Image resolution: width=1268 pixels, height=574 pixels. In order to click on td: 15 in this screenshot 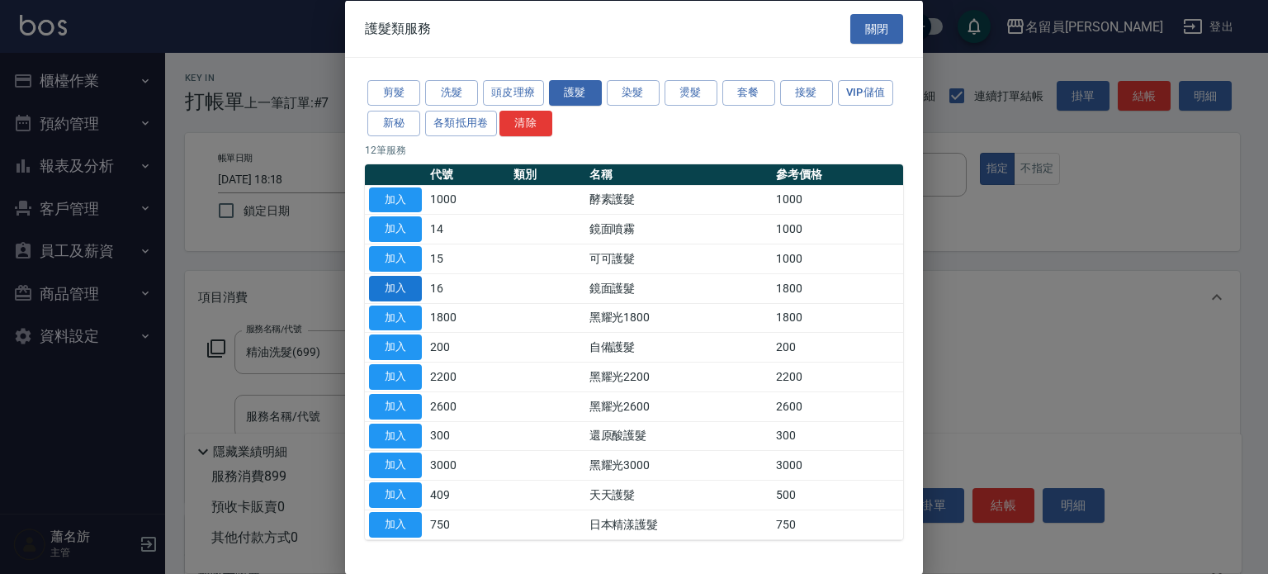, I will do `click(467, 258)`.